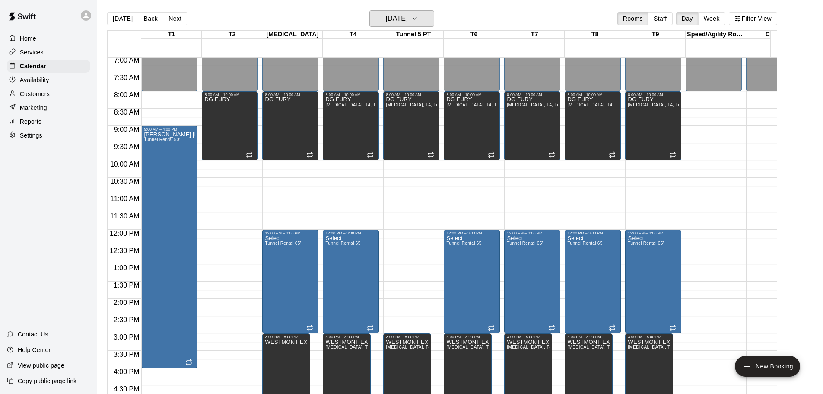 The height and width of the screenshot is (394, 823). I want to click on span: 12:00 PM, so click(124, 233).